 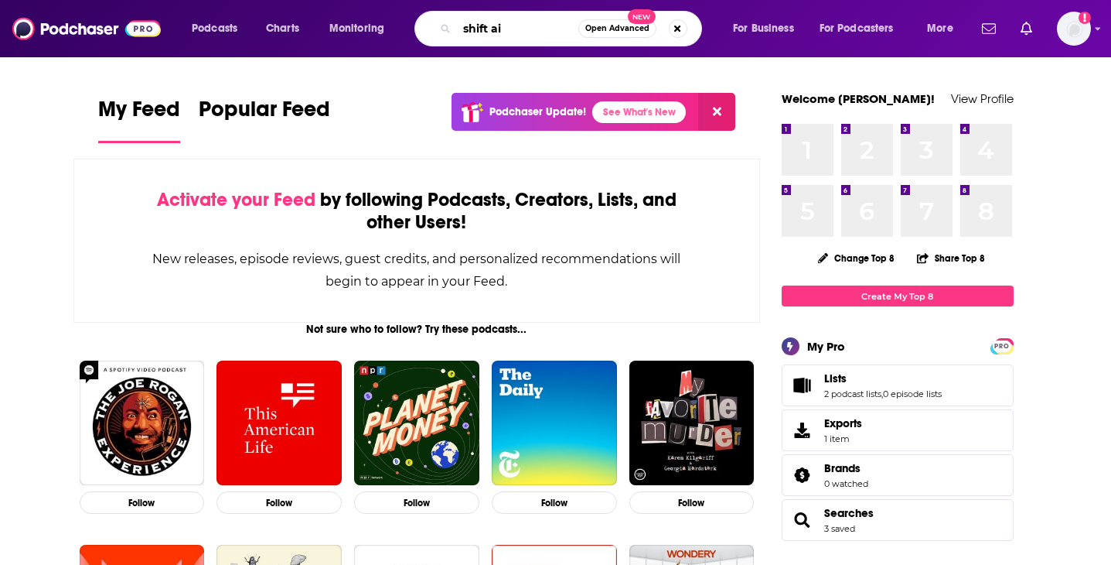 What do you see at coordinates (282, 29) in the screenshot?
I see `a: Charts` at bounding box center [282, 29].